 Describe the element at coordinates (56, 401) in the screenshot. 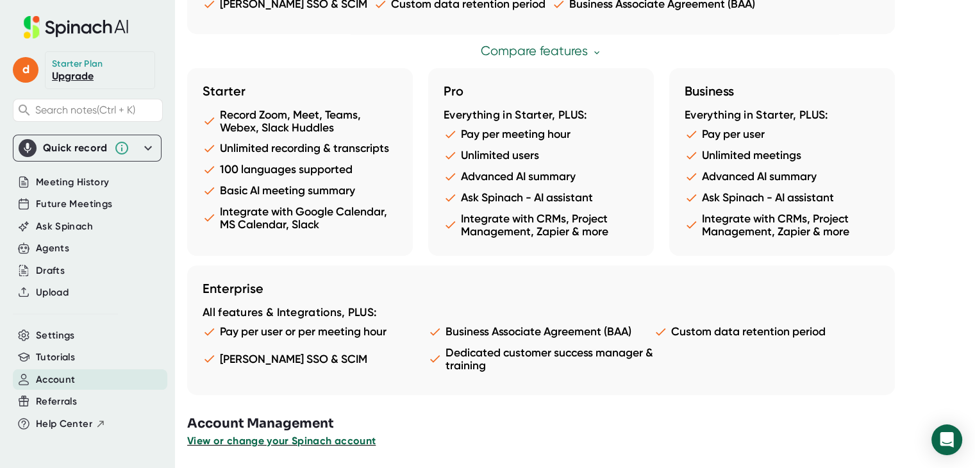

I see `span: Referrals` at that location.